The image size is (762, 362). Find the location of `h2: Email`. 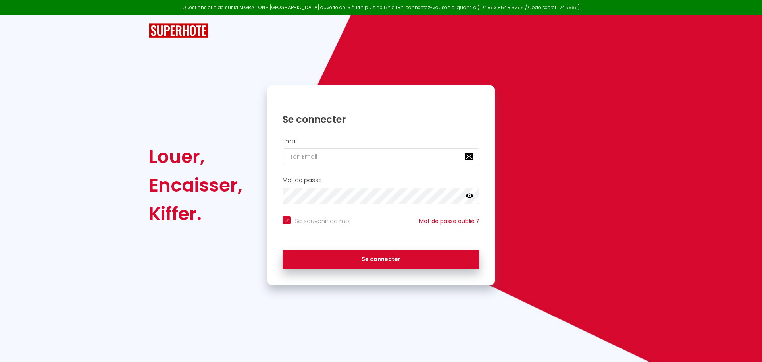

h2: Email is located at coordinates (381, 141).